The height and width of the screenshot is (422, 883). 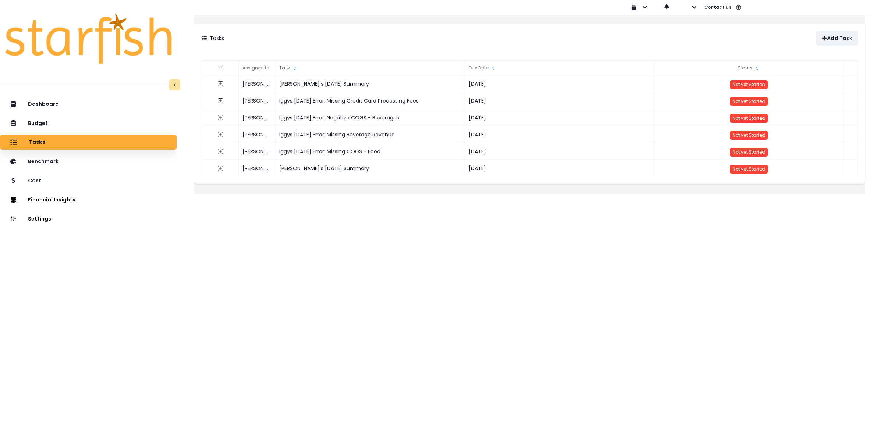 What do you see at coordinates (35, 181) in the screenshot?
I see `p: Cost` at bounding box center [35, 181].